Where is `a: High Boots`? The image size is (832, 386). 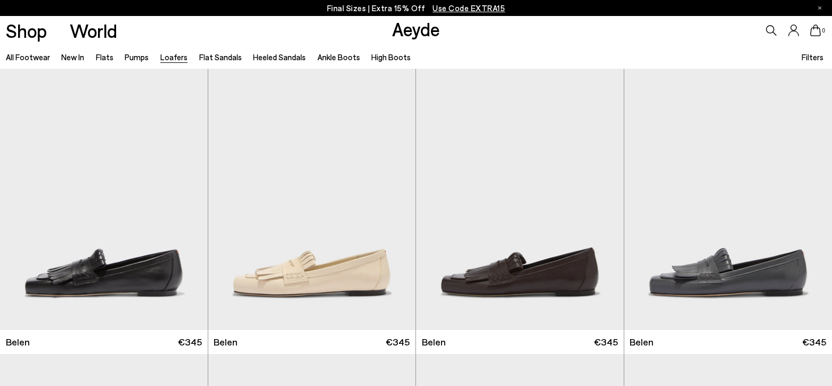
a: High Boots is located at coordinates (391, 57).